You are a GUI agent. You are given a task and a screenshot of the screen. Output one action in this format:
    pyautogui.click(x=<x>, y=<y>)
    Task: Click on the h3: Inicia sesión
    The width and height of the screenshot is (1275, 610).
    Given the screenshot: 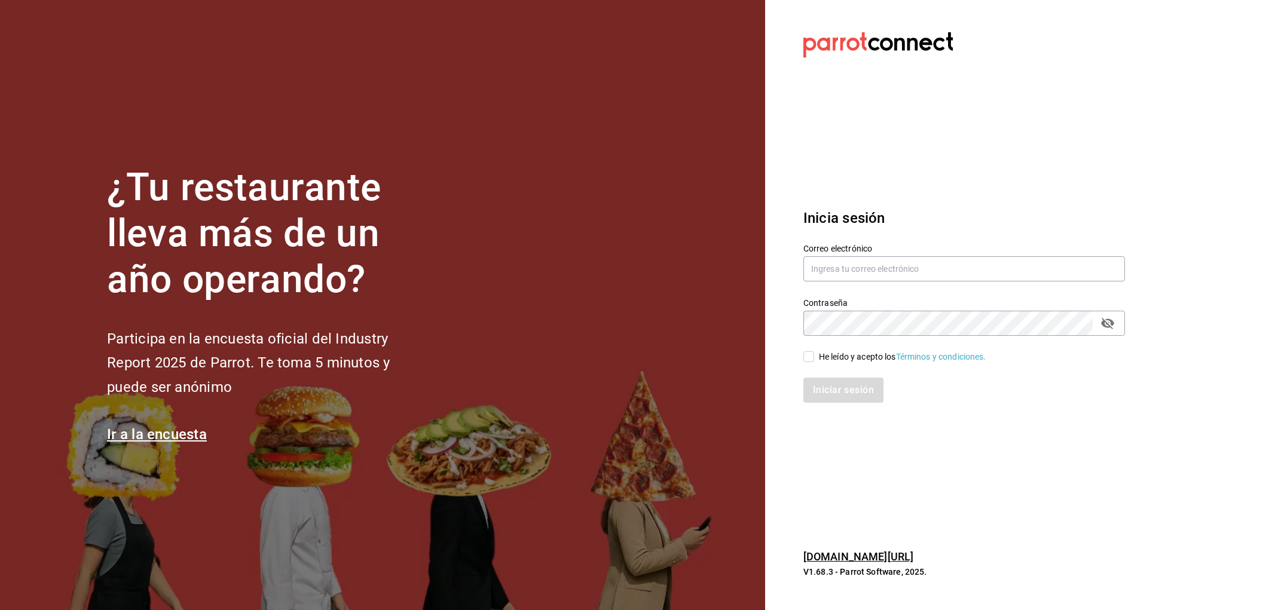 What is the action you would take?
    pyautogui.click(x=964, y=218)
    